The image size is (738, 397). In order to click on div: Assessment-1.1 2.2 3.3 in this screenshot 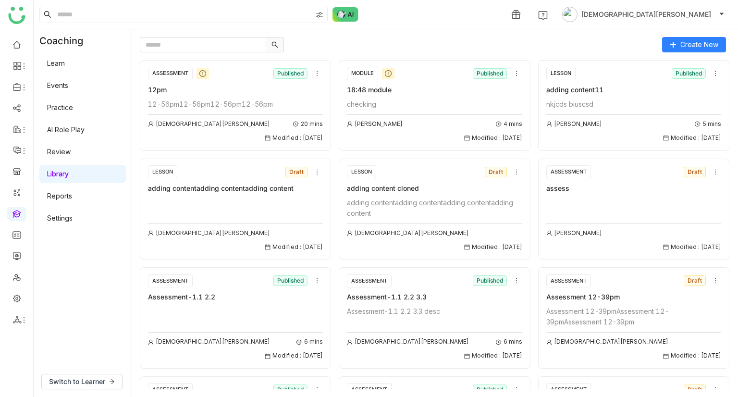, I will do `click(434, 297)`.